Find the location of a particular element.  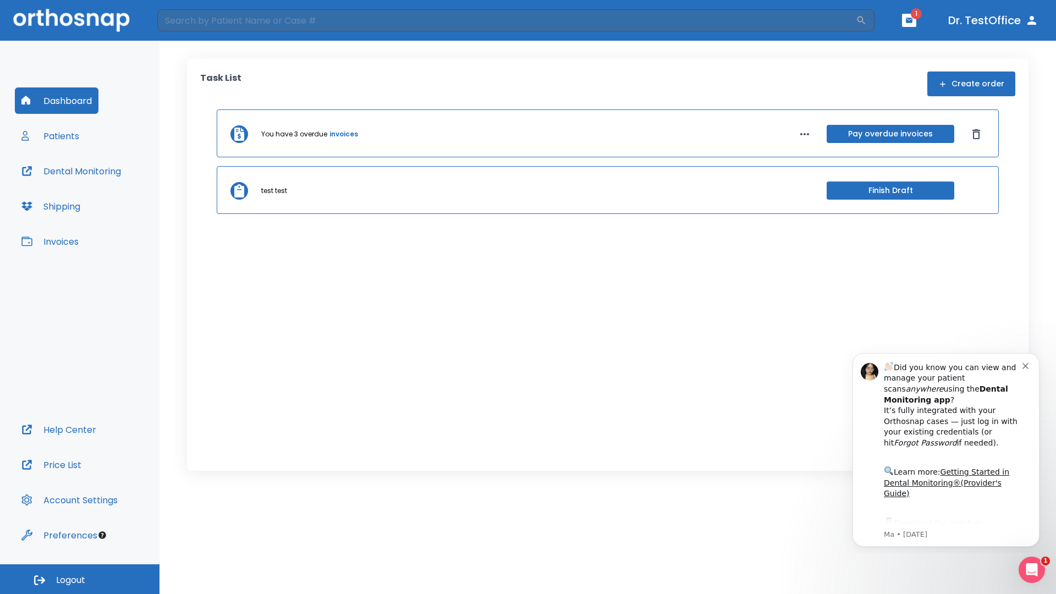

a: Preferences is located at coordinates (59, 535).